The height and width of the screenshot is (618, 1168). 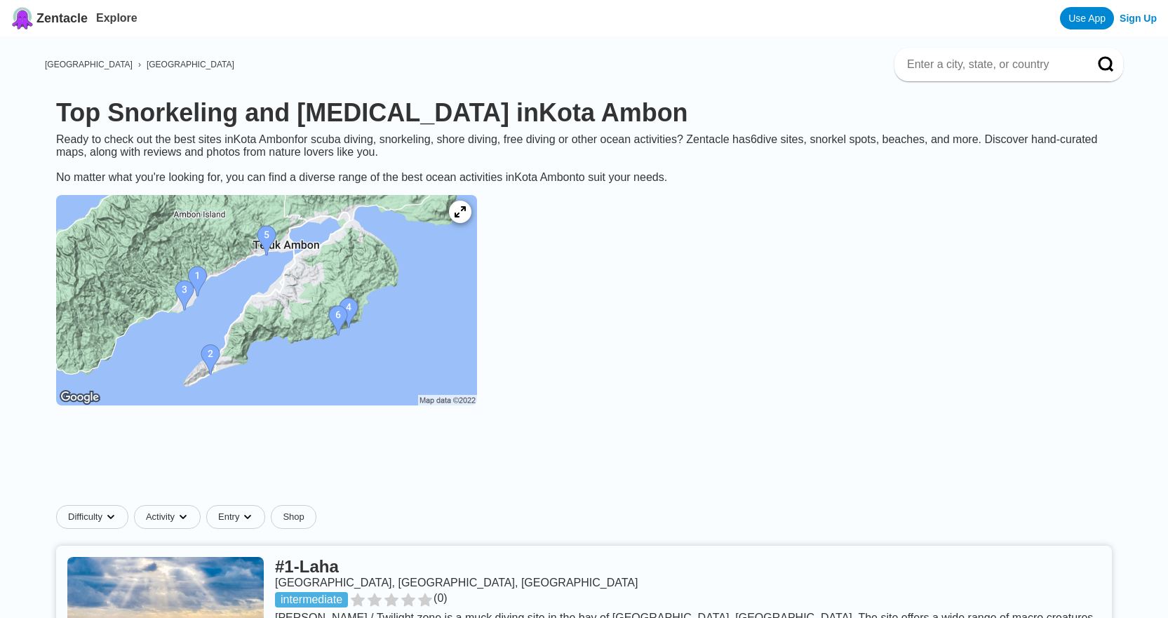 I want to click on img: Kota Ambon dive site map, so click(x=267, y=300).